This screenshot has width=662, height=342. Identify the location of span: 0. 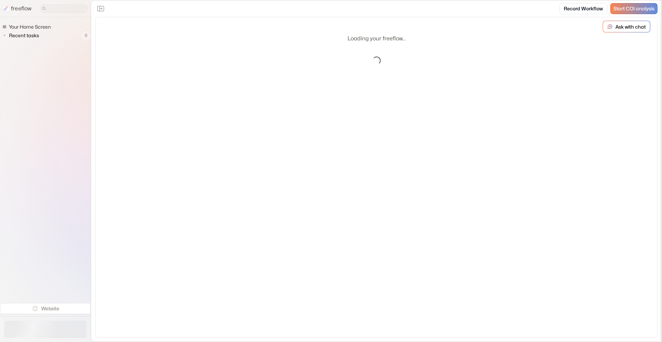
(86, 36).